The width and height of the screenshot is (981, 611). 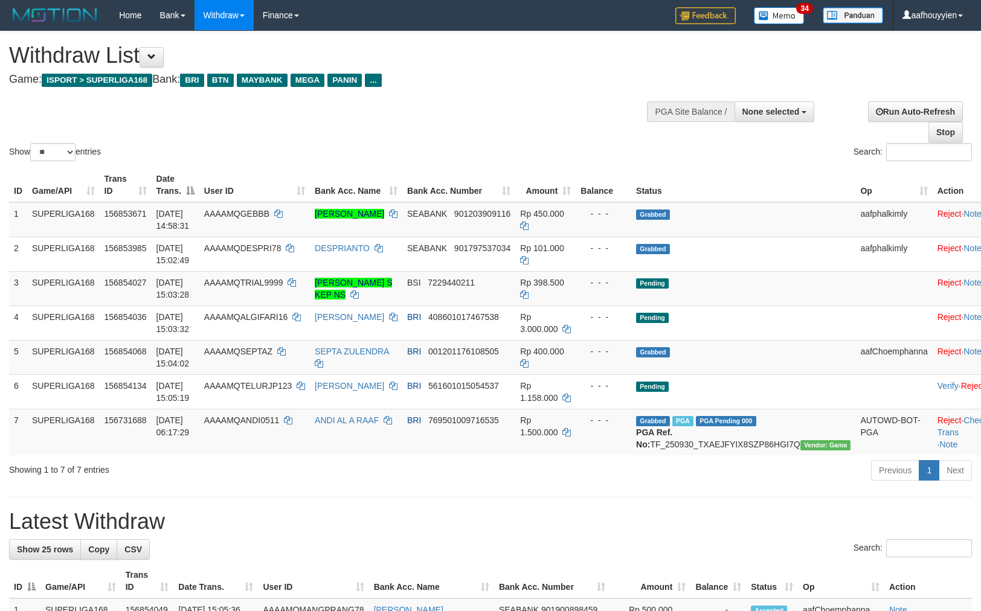 I want to click on b: PGA Ref. No:, so click(x=654, y=439).